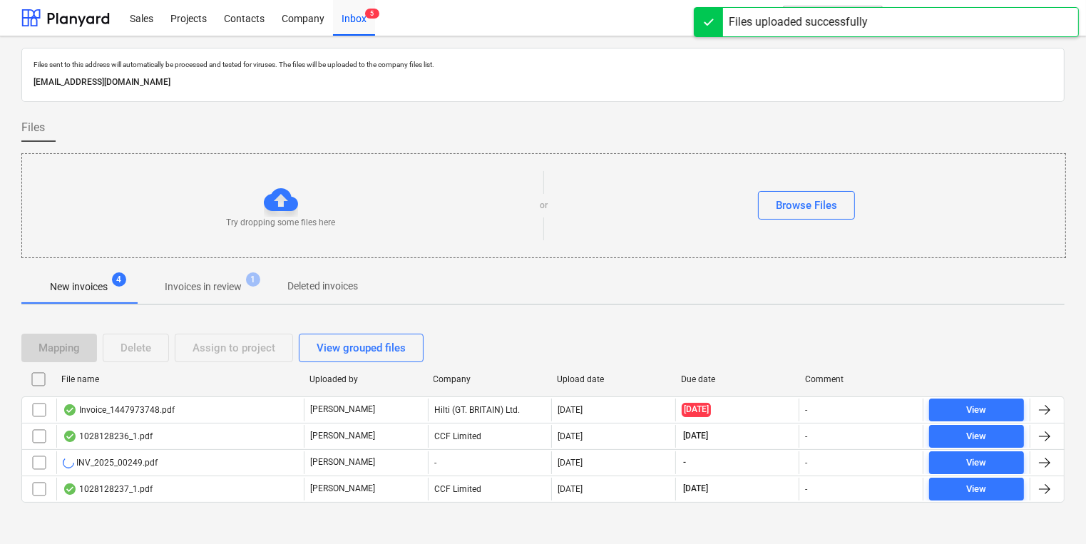  I want to click on div: Company, so click(490, 379).